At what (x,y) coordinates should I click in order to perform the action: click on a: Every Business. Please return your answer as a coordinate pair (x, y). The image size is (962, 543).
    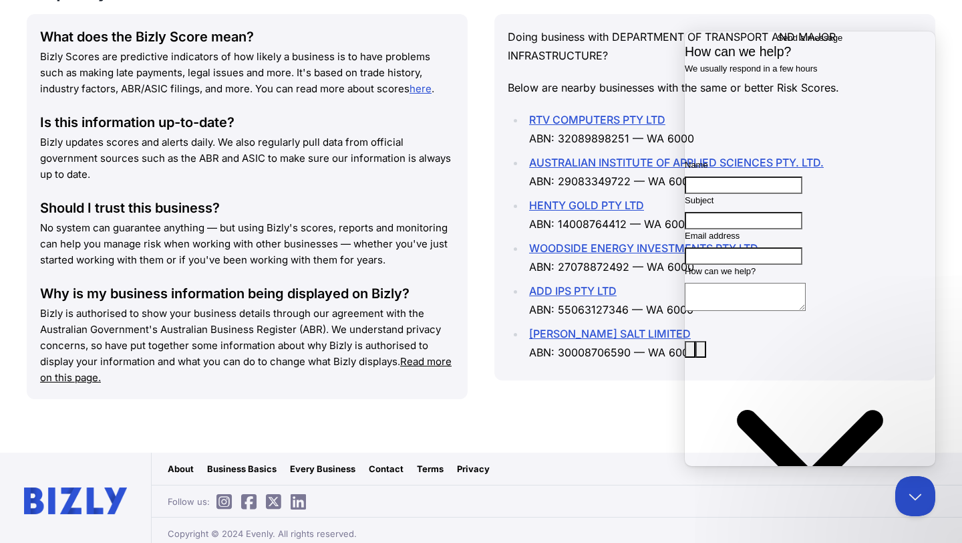
    Looking at the image, I should click on (323, 469).